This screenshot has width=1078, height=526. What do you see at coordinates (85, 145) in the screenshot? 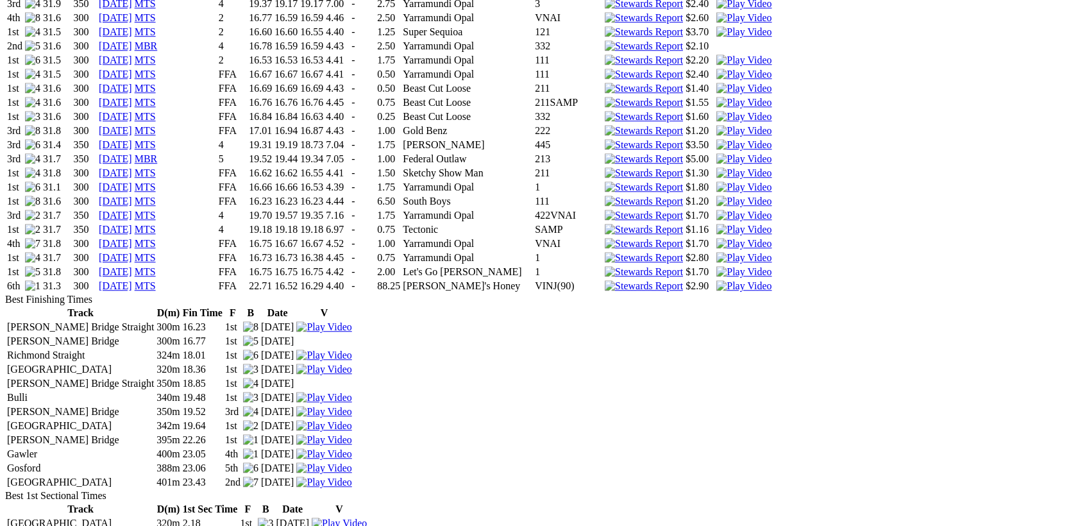
I see `td: 350` at bounding box center [85, 145].